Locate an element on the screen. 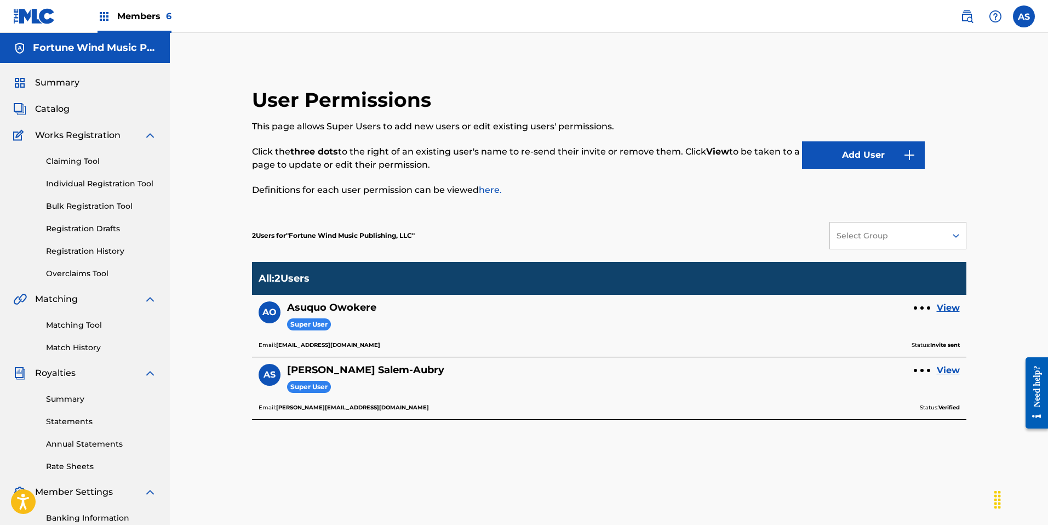 Image resolution: width=1048 pixels, height=525 pixels. a: CatalogCatalog is located at coordinates (41, 109).